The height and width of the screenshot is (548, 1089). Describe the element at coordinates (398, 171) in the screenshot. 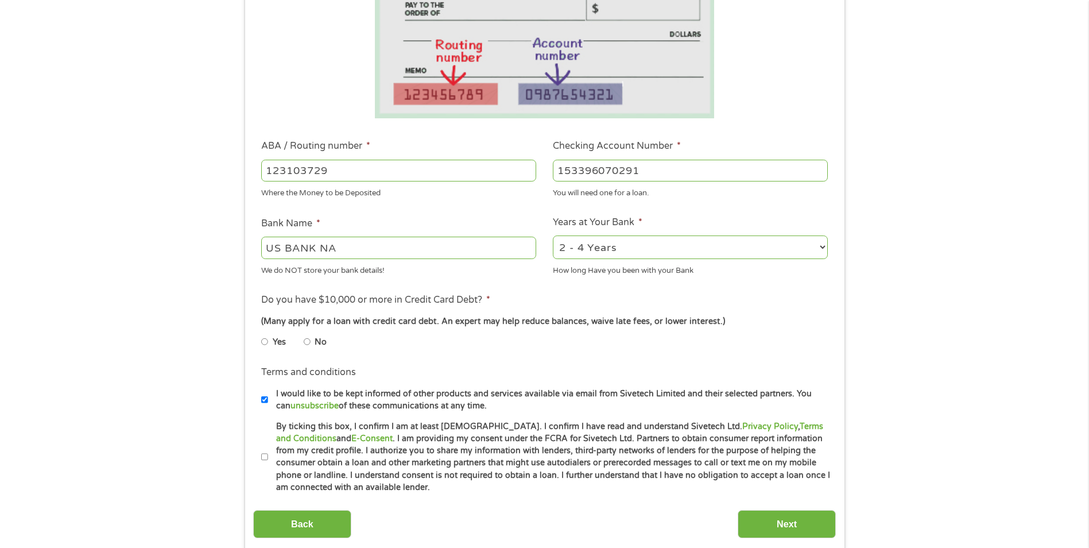

I see `input: 263177916` at that location.